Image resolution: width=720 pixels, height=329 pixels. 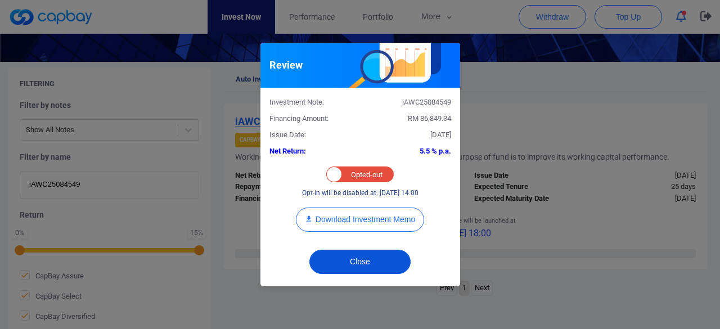 What do you see at coordinates (410, 151) in the screenshot?
I see `div: 5.5 % p.a.` at bounding box center [410, 151].